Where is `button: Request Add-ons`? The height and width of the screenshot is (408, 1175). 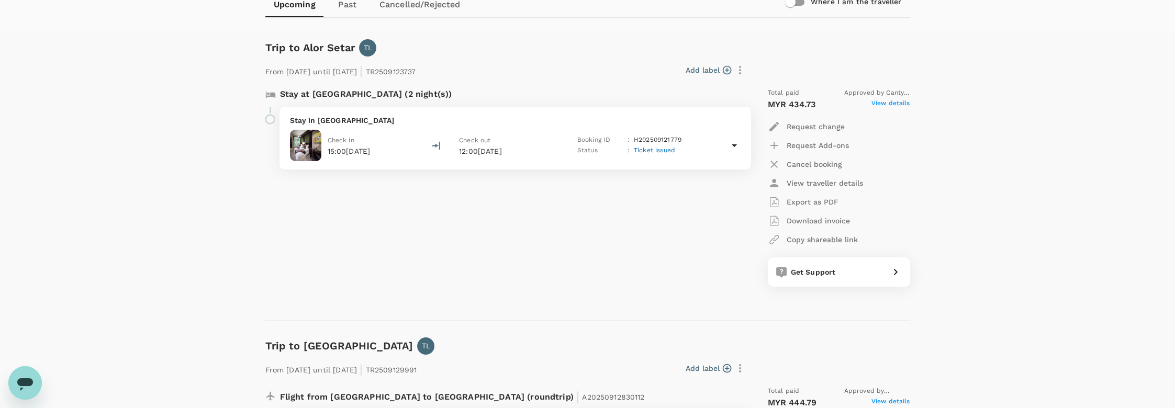
button: Request Add-ons is located at coordinates (808, 145).